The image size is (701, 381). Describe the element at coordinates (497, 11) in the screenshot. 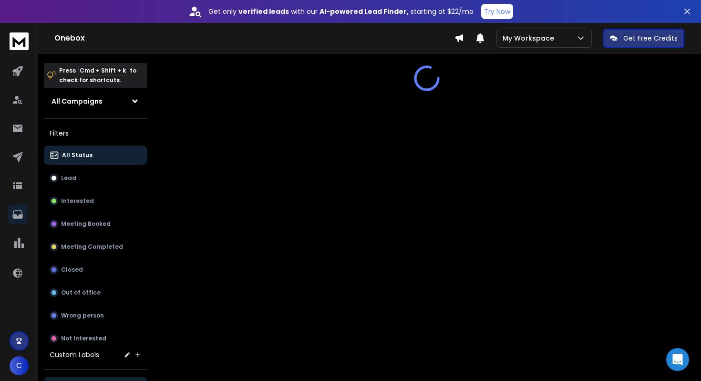

I see `button: Try Now` at that location.